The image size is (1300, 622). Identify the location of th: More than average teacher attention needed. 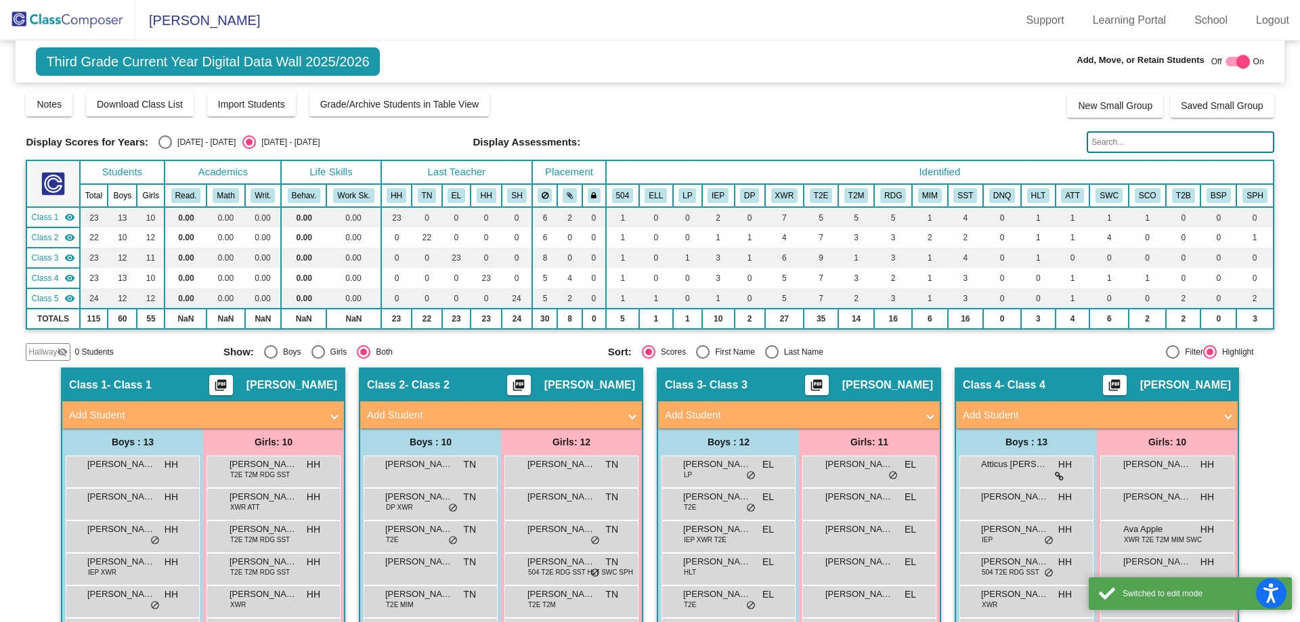
(785, 196).